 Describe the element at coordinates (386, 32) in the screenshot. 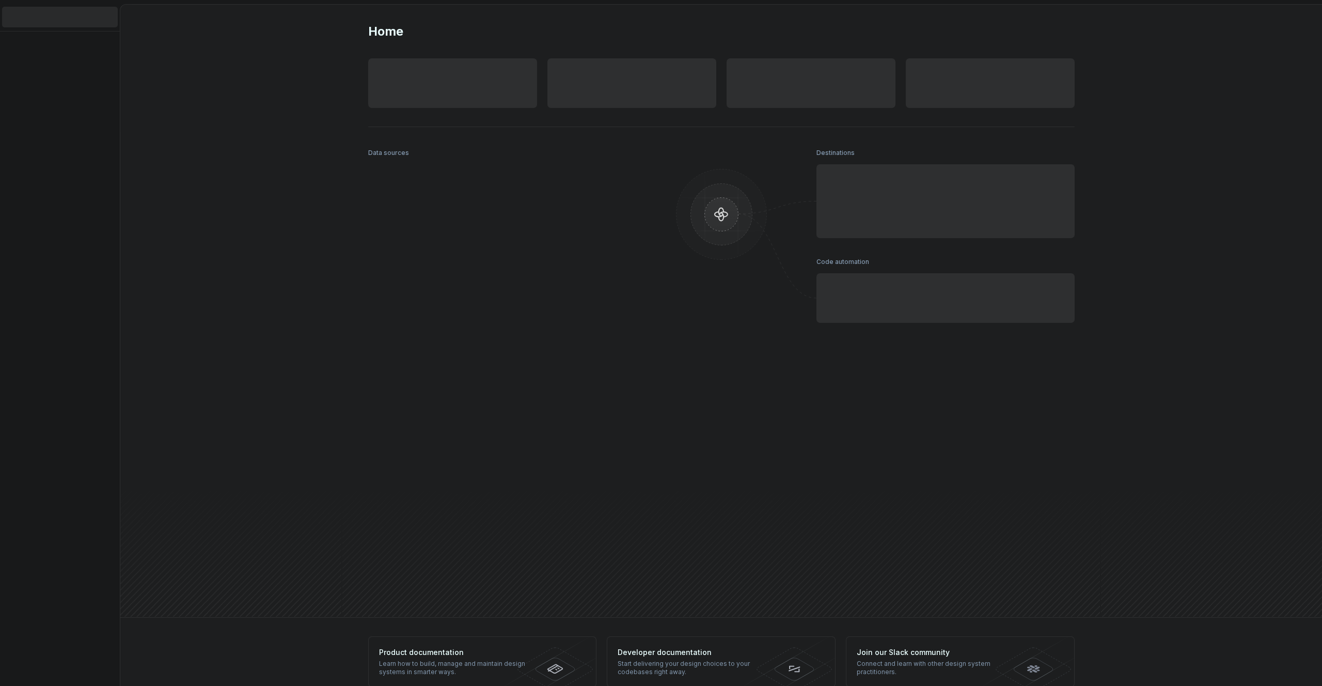

I see `h2: Home` at that location.